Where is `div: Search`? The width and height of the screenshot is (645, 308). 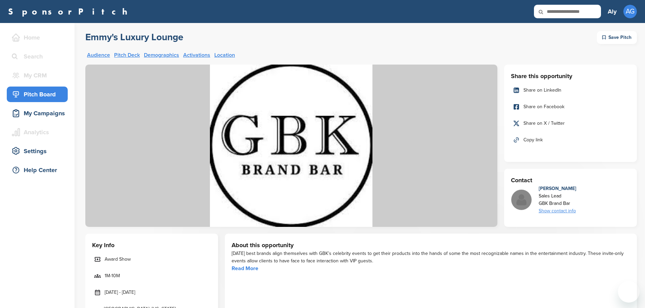 div: Search is located at coordinates (39, 57).